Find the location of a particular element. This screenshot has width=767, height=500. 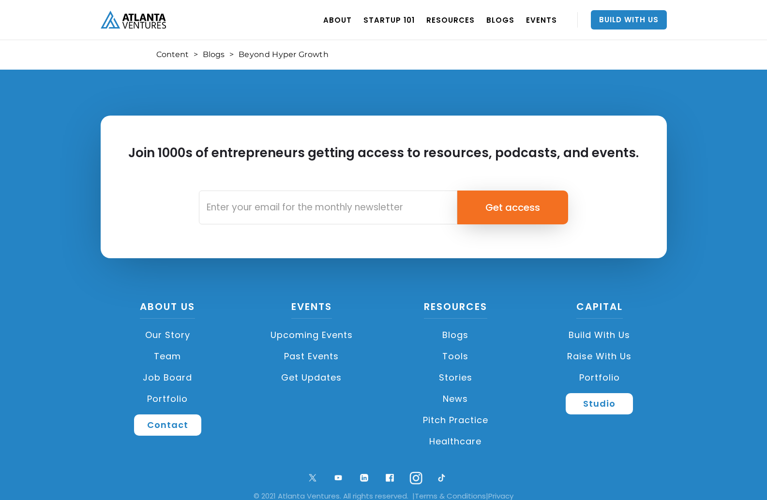

a: ABOUT is located at coordinates (337, 20).